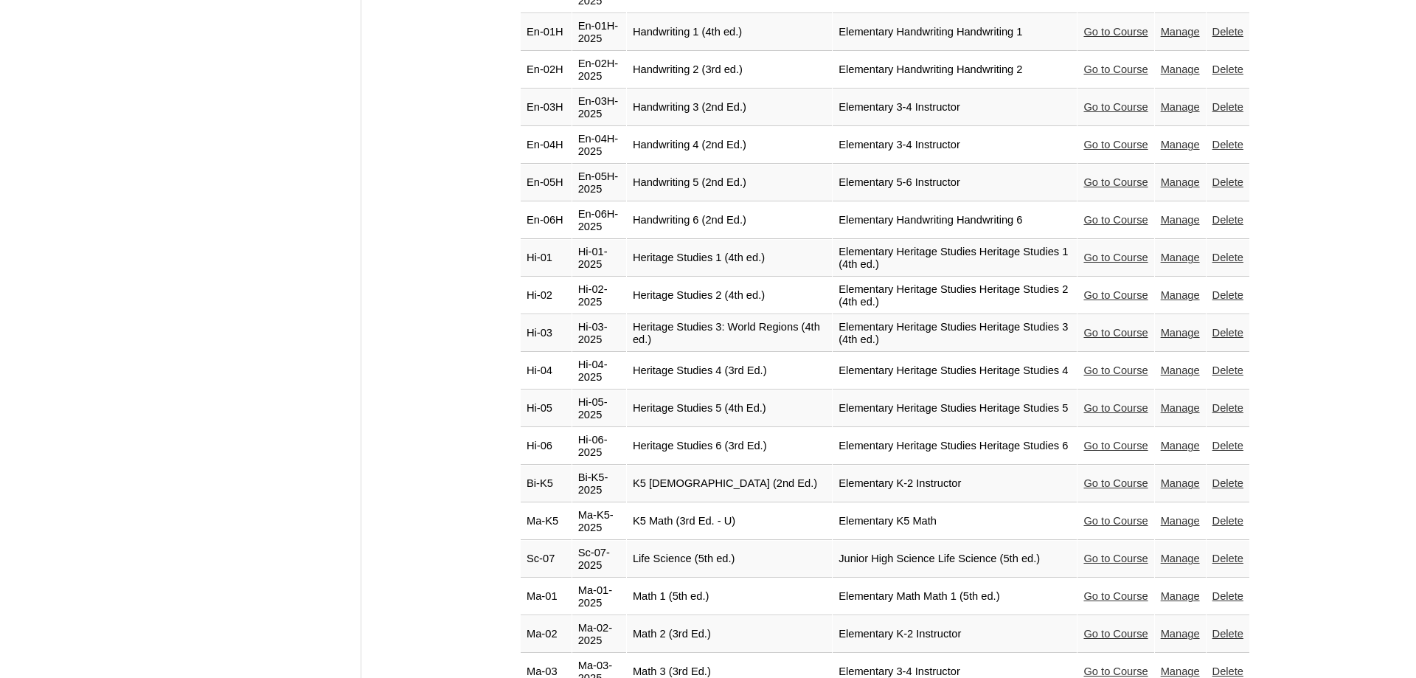 This screenshot has height=678, width=1416. I want to click on td: En-05H-2025, so click(599, 183).